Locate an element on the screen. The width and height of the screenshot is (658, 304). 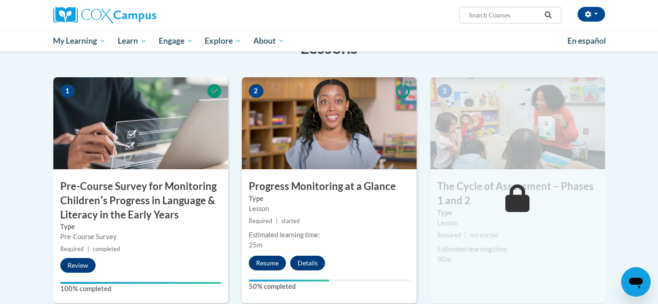
span: 3 is located at coordinates (444, 91).